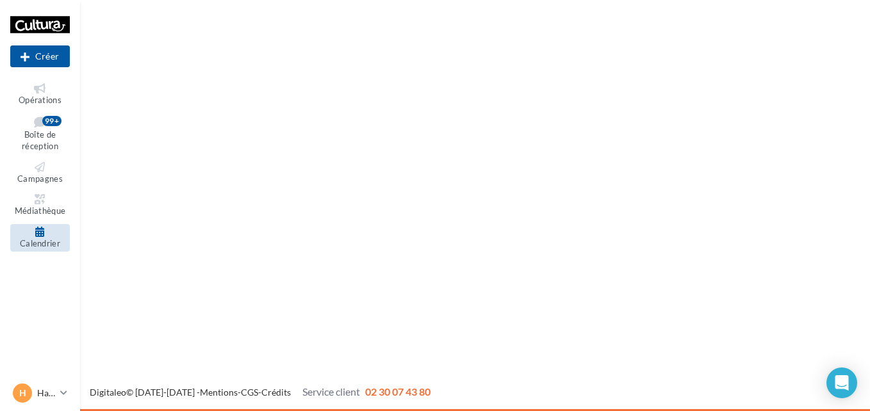  What do you see at coordinates (40, 393) in the screenshot?
I see `a: H Haguenau` at bounding box center [40, 393].